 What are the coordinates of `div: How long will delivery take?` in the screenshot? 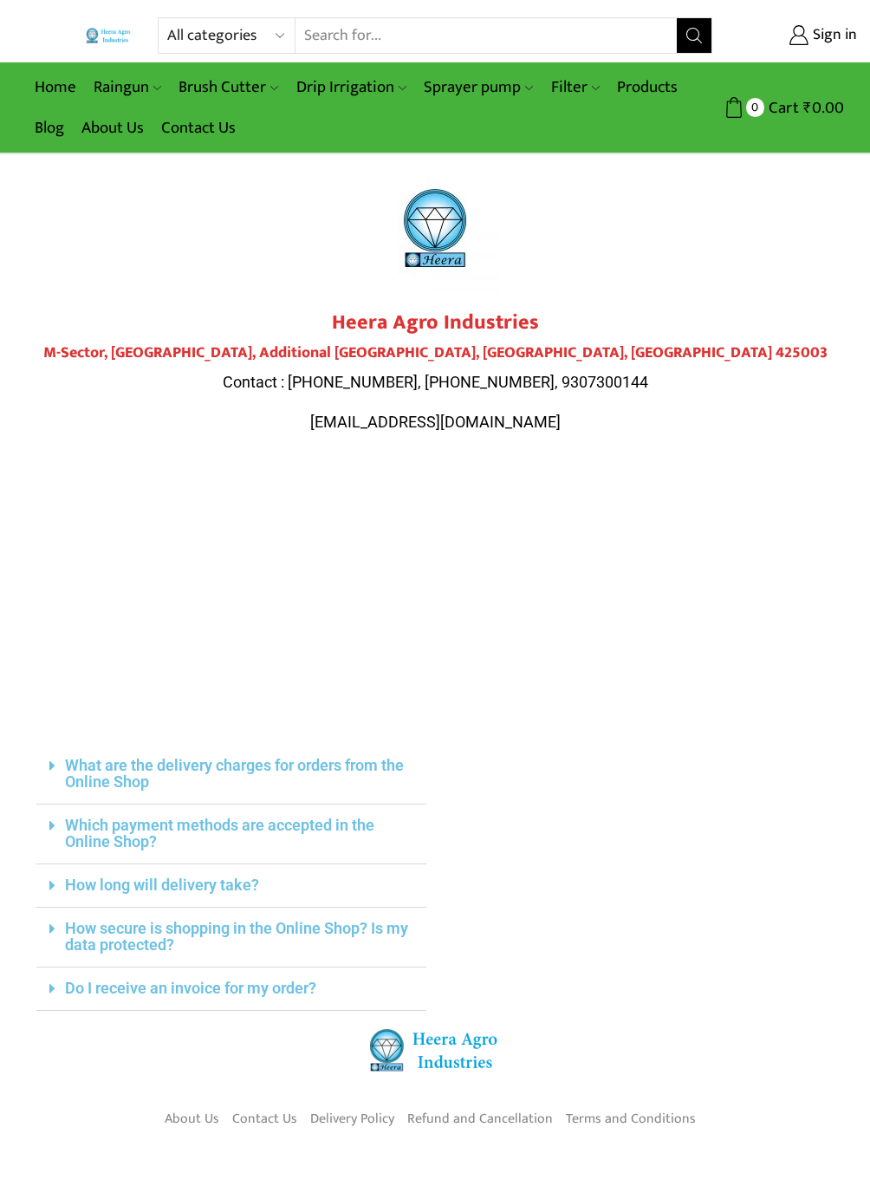 It's located at (231, 886).